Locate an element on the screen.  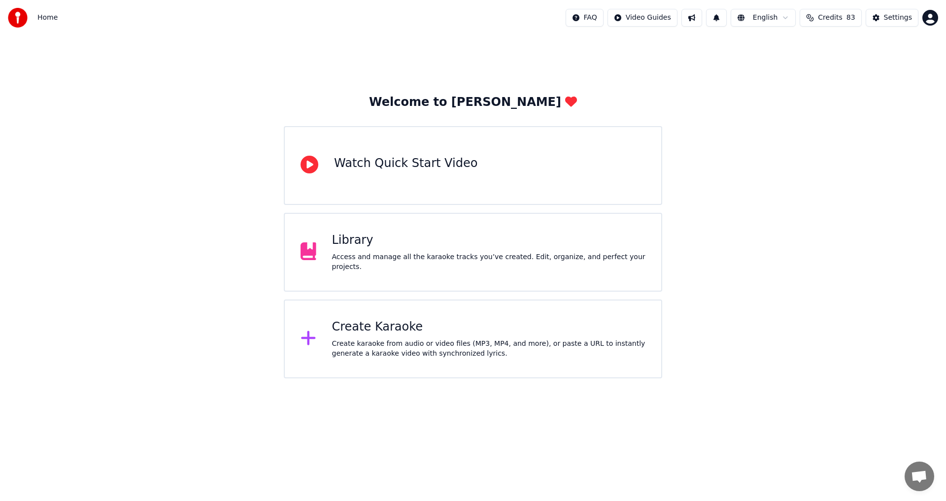
div: Create karaoke from audio or video files (MP3, MP4, and more), or paste a URL to instantly genera... is located at coordinates (489, 349).